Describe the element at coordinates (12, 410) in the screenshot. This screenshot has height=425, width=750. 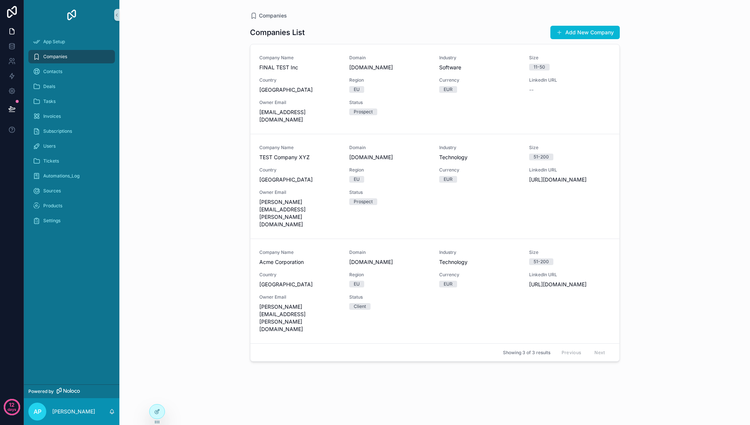
I see `p: days` at that location.